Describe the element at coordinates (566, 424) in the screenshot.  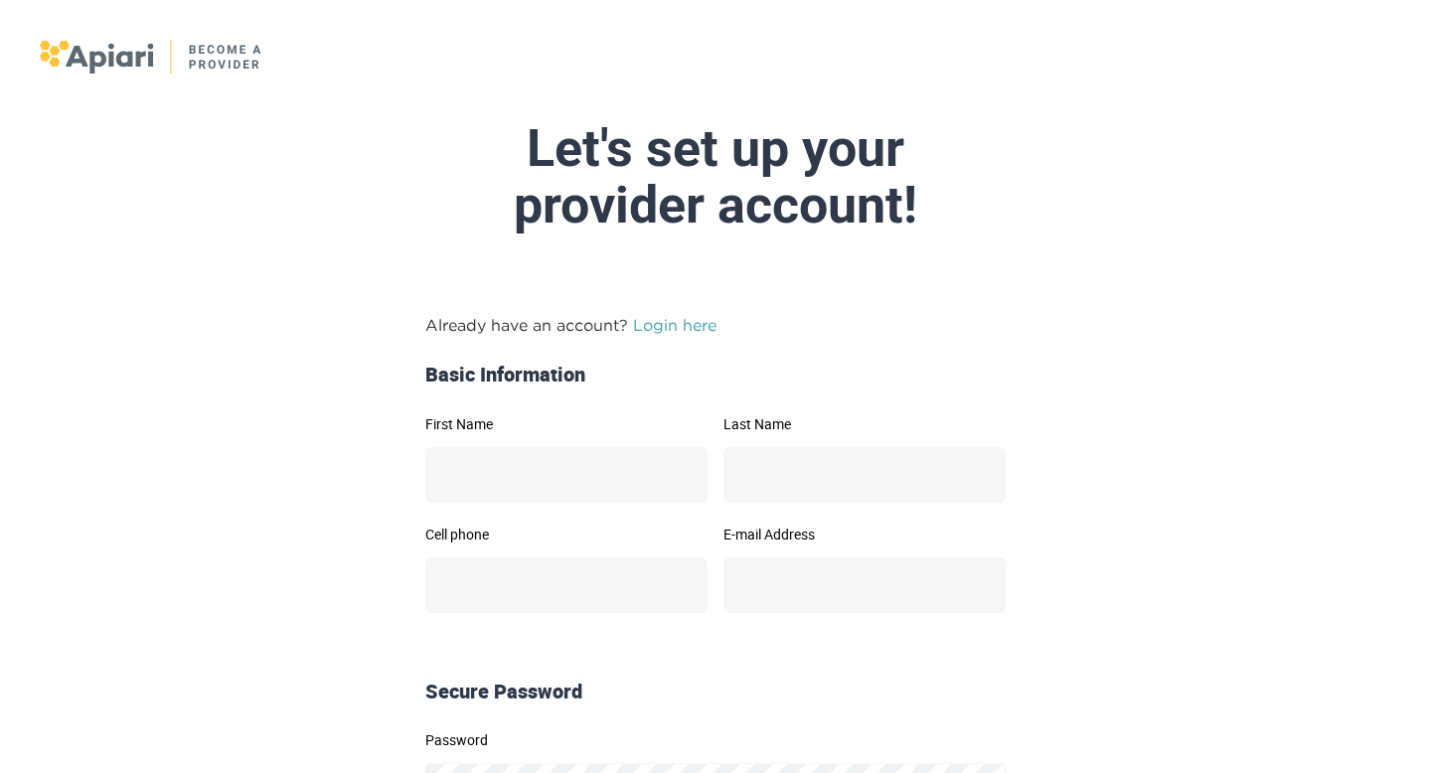
I see `label: First Name` at that location.